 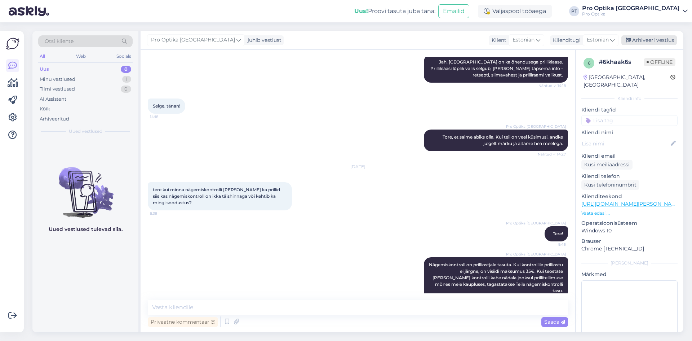 What do you see at coordinates (649, 40) in the screenshot?
I see `div: Arhiveeri vestlus` at bounding box center [649, 40].